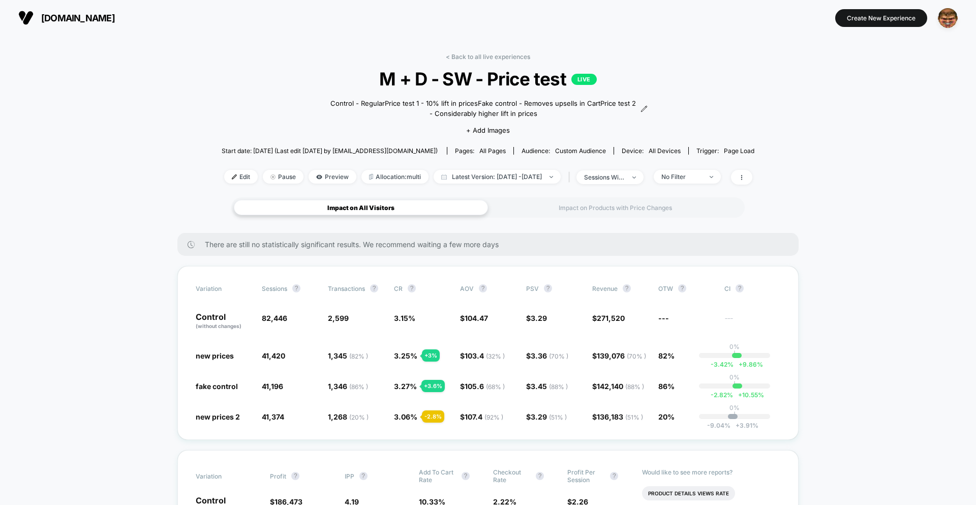 Image resolution: width=976 pixels, height=505 pixels. I want to click on div: No Filter, so click(682, 176).